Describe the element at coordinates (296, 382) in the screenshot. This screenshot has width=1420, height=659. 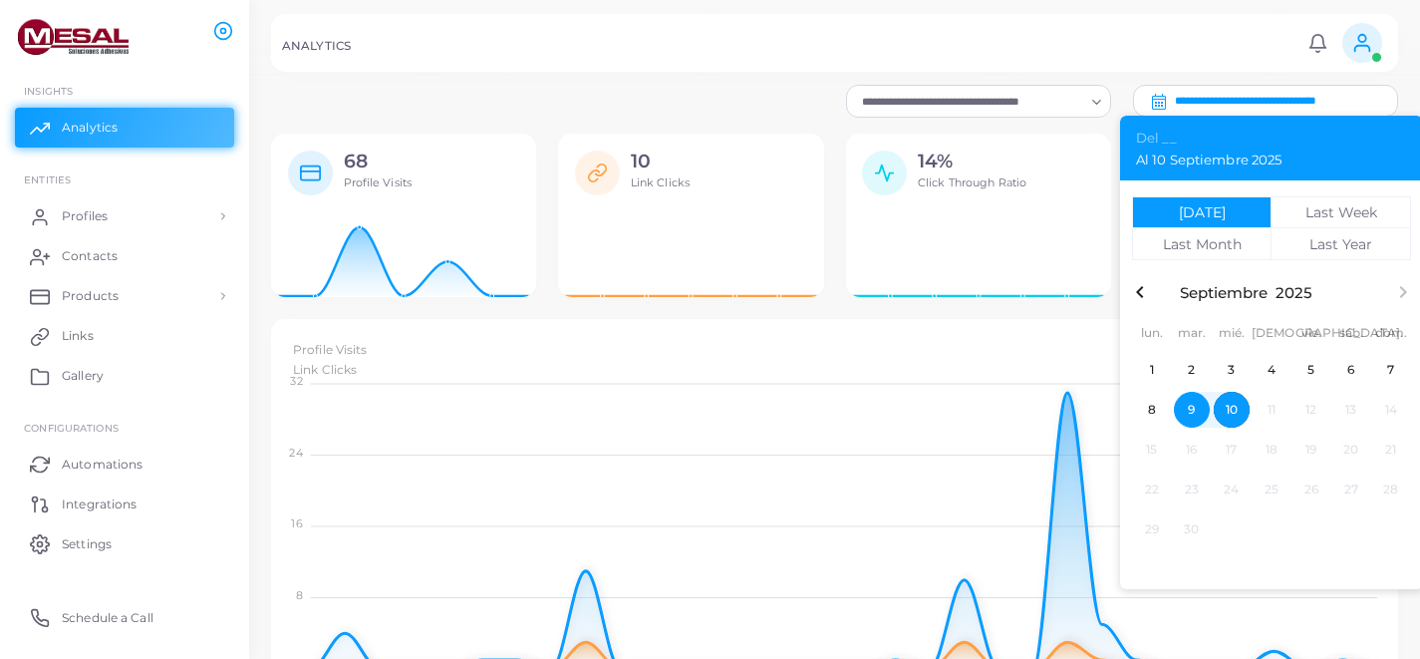
I see `tspan: 32` at that location.